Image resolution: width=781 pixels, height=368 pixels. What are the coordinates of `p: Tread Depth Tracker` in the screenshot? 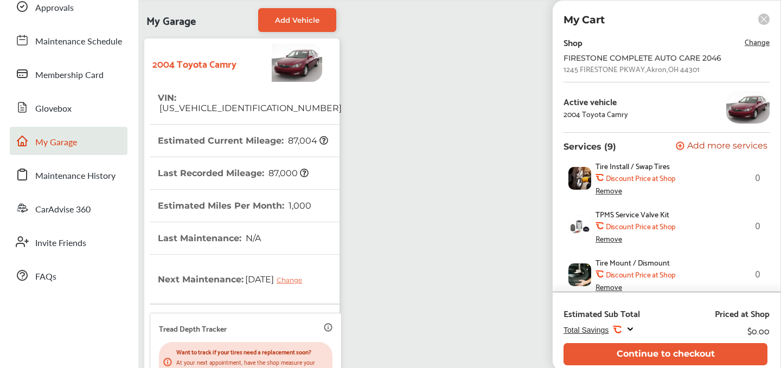 It's located at (192, 328).